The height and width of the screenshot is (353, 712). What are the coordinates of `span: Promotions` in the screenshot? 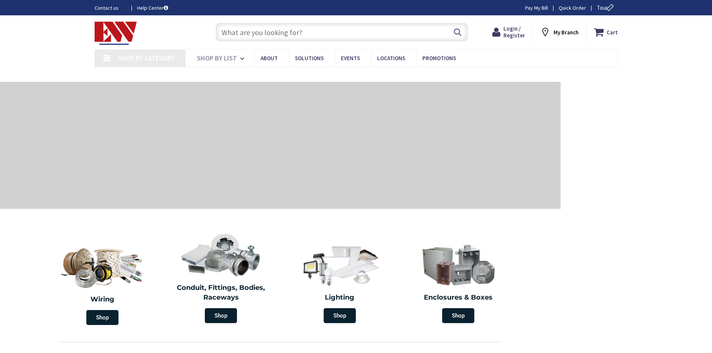 It's located at (439, 58).